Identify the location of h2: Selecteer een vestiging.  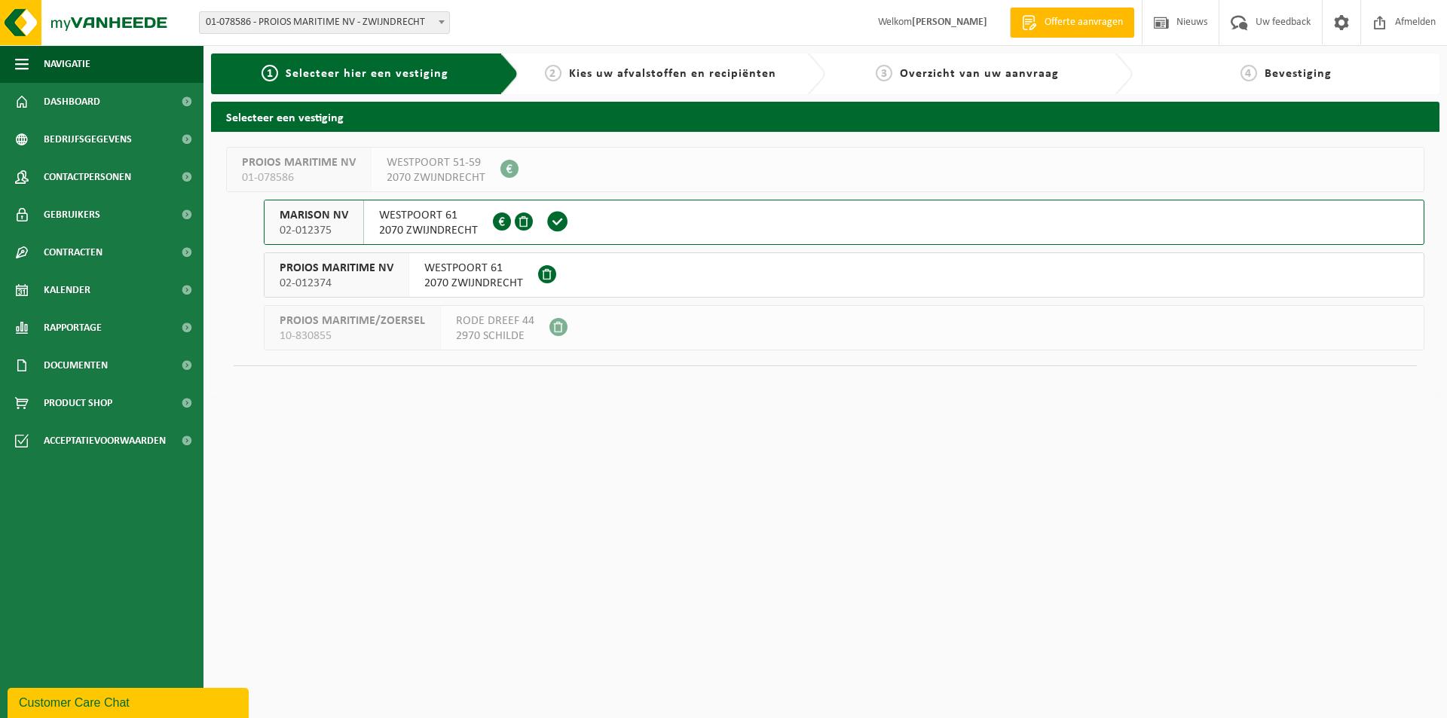
(825, 116).